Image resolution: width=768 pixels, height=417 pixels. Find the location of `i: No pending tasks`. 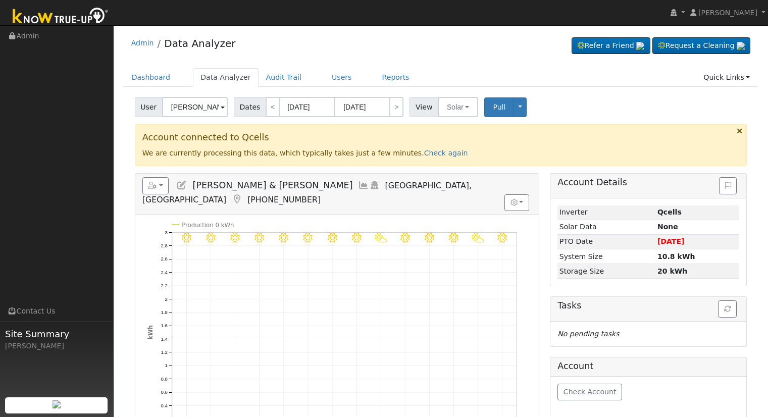

i: No pending tasks is located at coordinates (589, 334).